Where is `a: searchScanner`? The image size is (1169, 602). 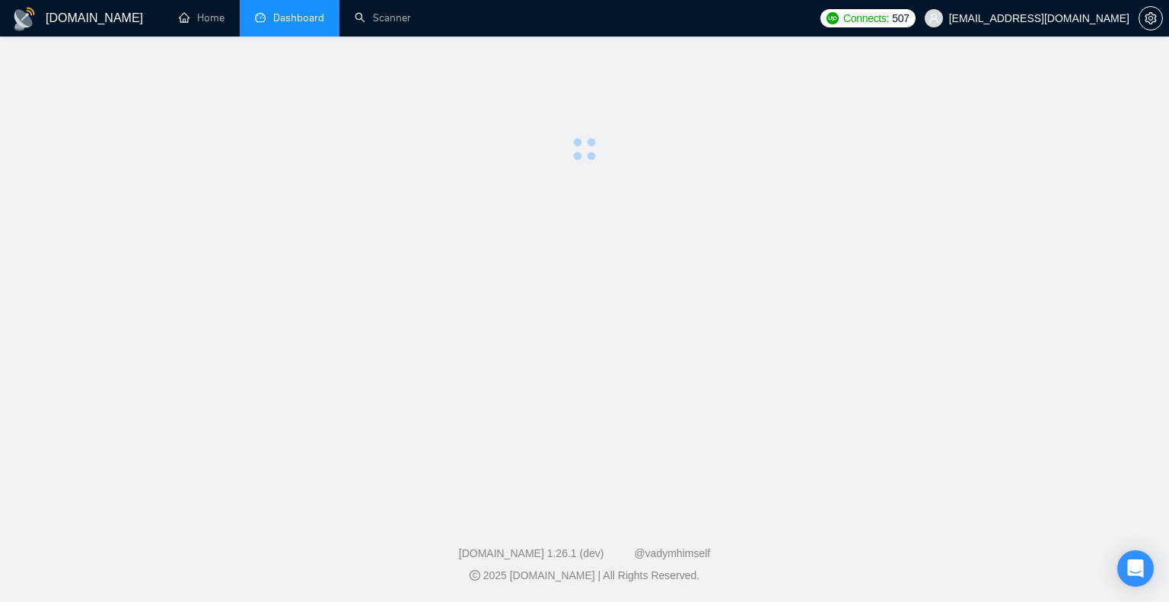 a: searchScanner is located at coordinates (383, 18).